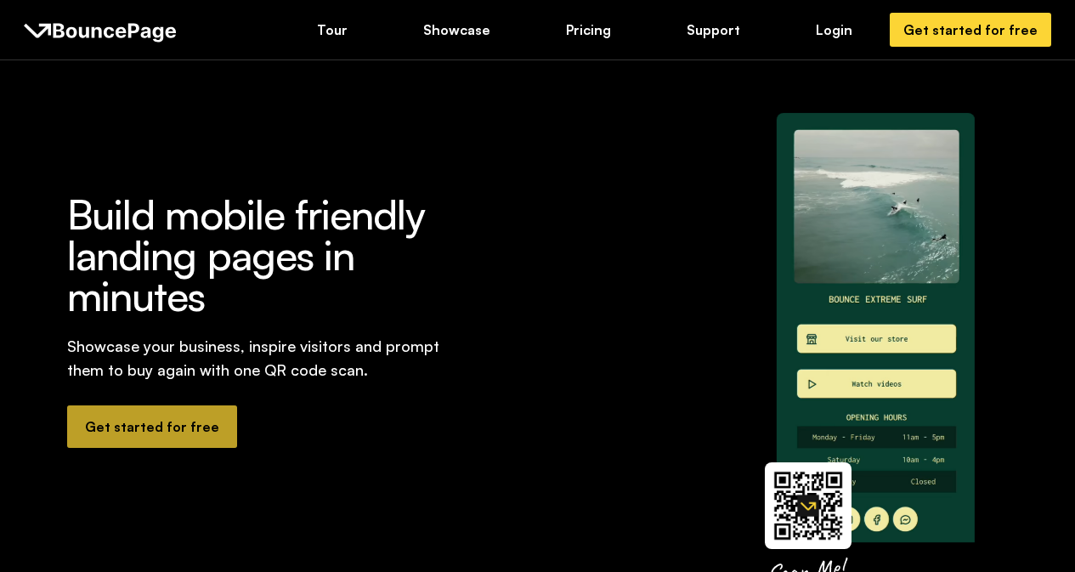 This screenshot has height=572, width=1075. Describe the element at coordinates (332, 30) in the screenshot. I see `div: Tour` at that location.